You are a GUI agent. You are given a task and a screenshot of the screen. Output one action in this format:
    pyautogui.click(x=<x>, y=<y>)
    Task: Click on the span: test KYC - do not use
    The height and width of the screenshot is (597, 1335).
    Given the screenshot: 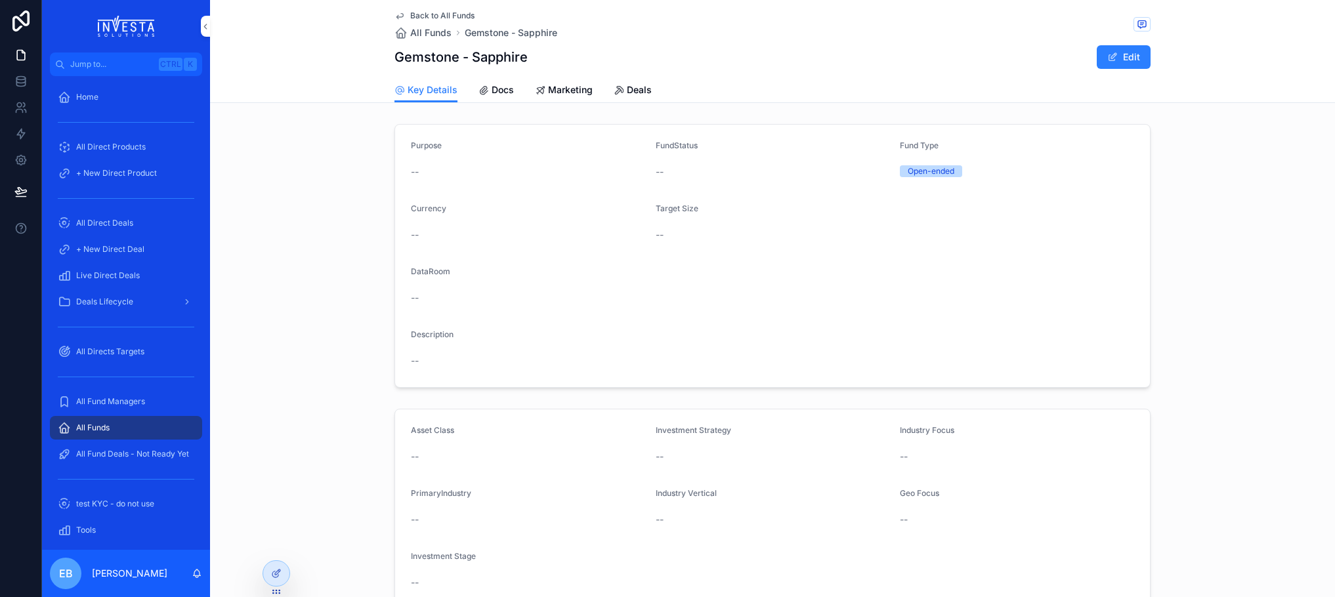 What is the action you would take?
    pyautogui.click(x=115, y=504)
    